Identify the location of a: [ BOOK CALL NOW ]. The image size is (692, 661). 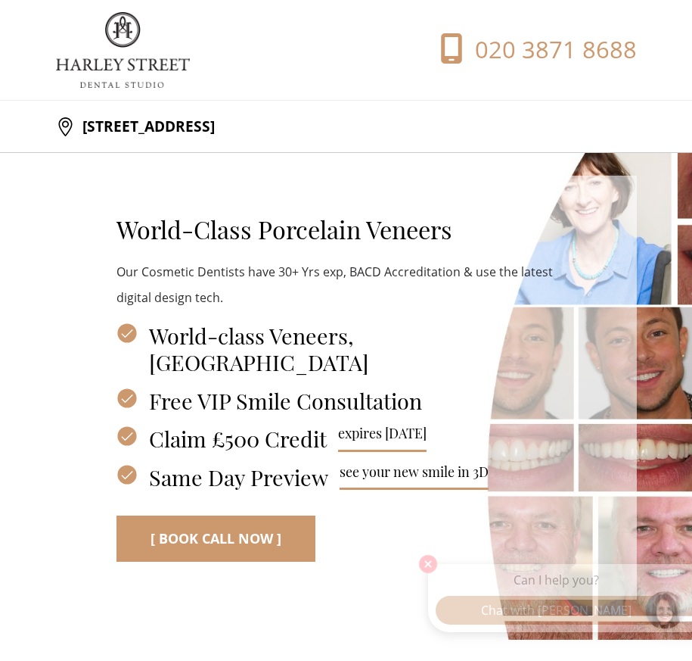
(216, 538).